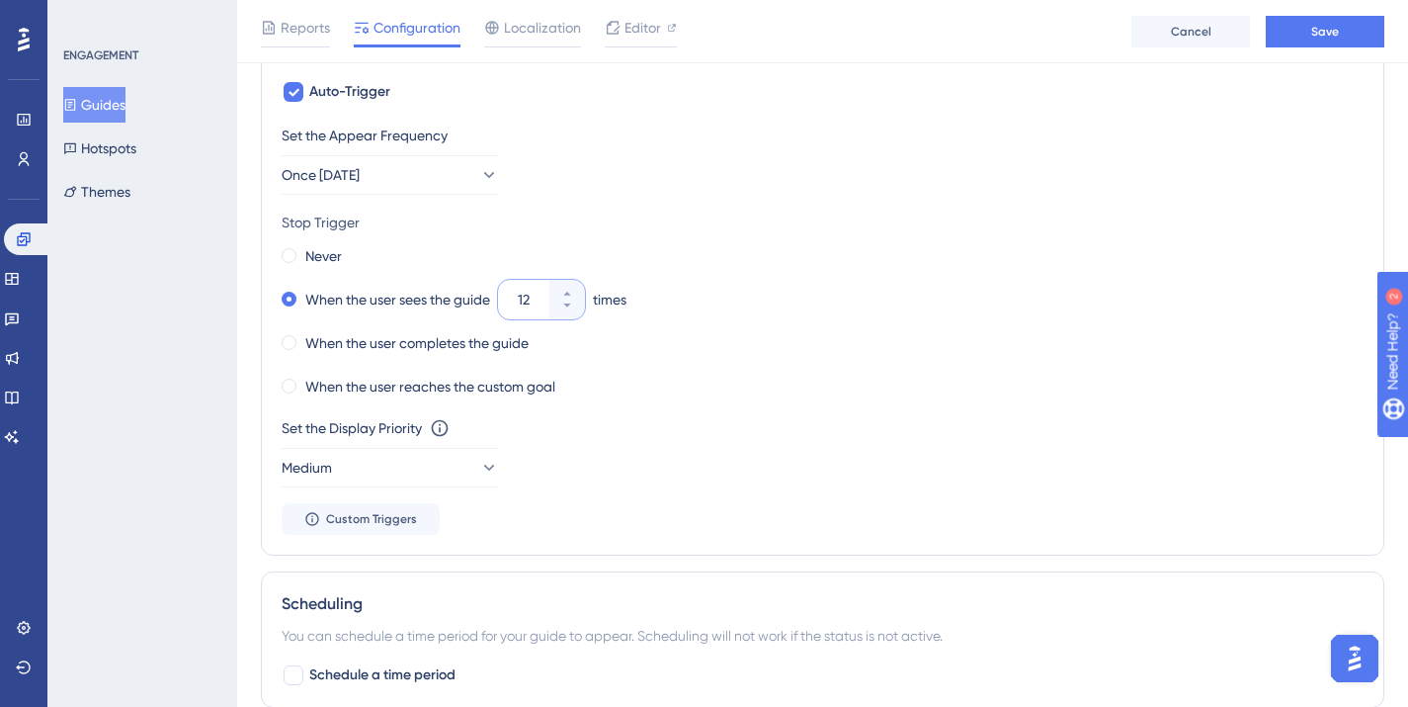  What do you see at coordinates (306, 467) in the screenshot?
I see `span: Medium` at bounding box center [306, 467].